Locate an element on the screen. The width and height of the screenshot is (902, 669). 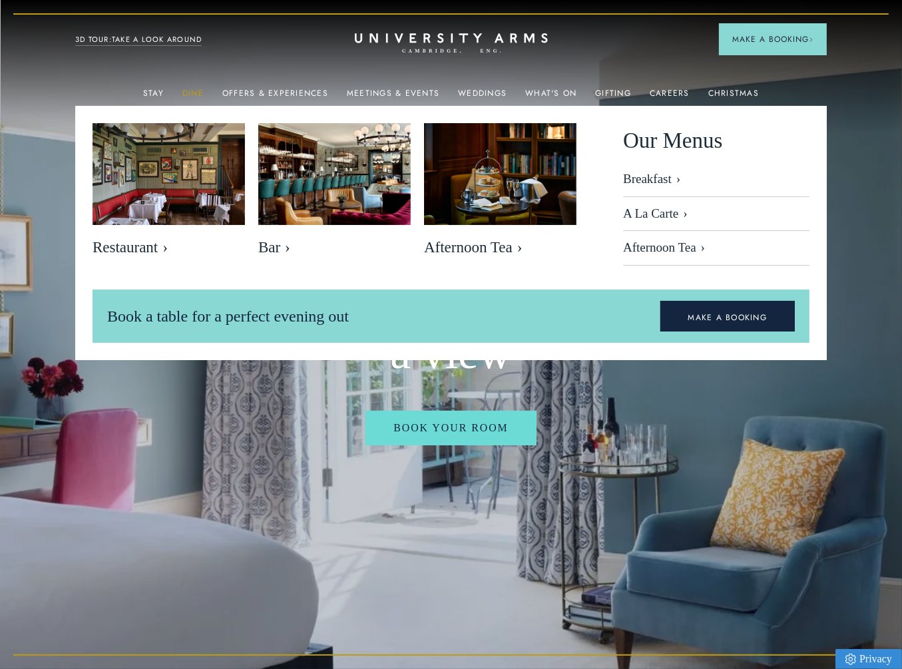
img: image-bebfa3899fb04038ade422a89983545adfd703f7-2500x1667-jpg is located at coordinates (168, 174).